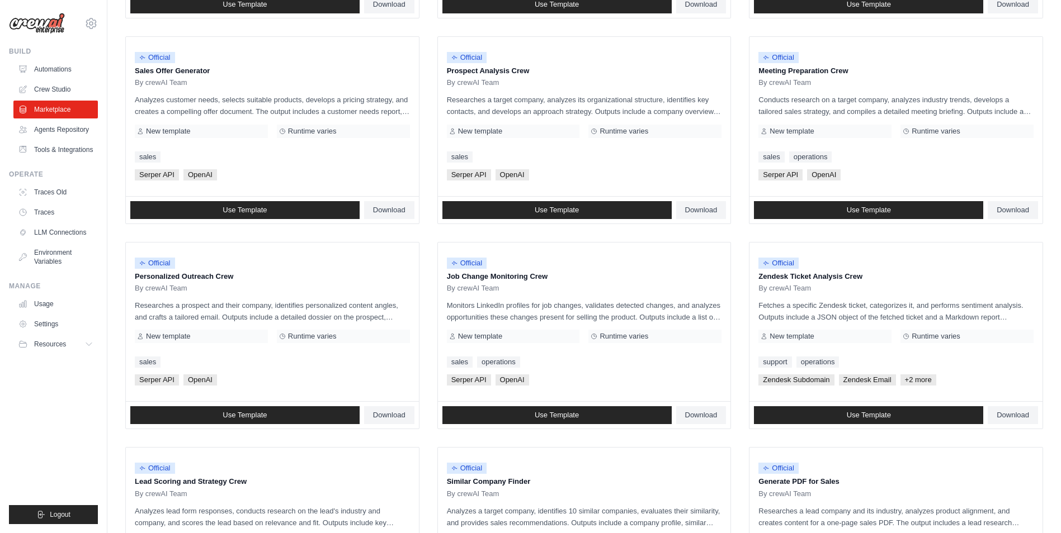 The image size is (1061, 533). I want to click on p: Job Change Monitoring Crew, so click(584, 277).